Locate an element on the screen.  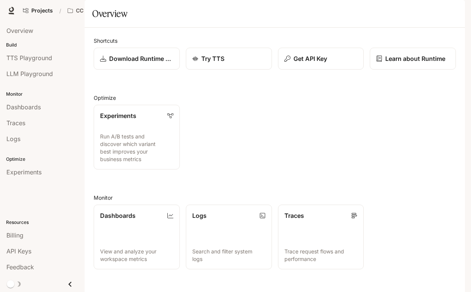
a: DashboardsView and analyze your workspace metrics is located at coordinates (137, 237).